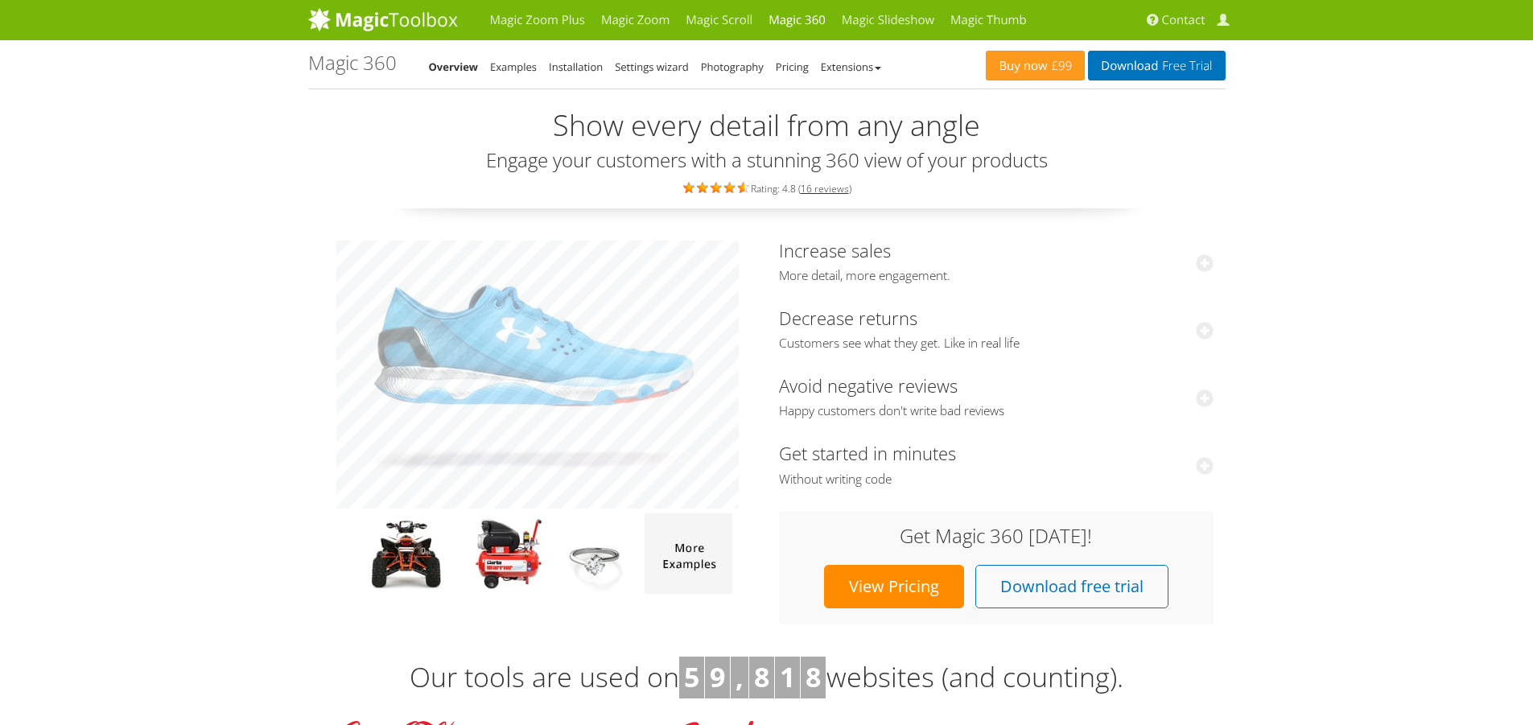 Image resolution: width=1533 pixels, height=725 pixels. Describe the element at coordinates (851, 67) in the screenshot. I see `a: Extensions` at that location.